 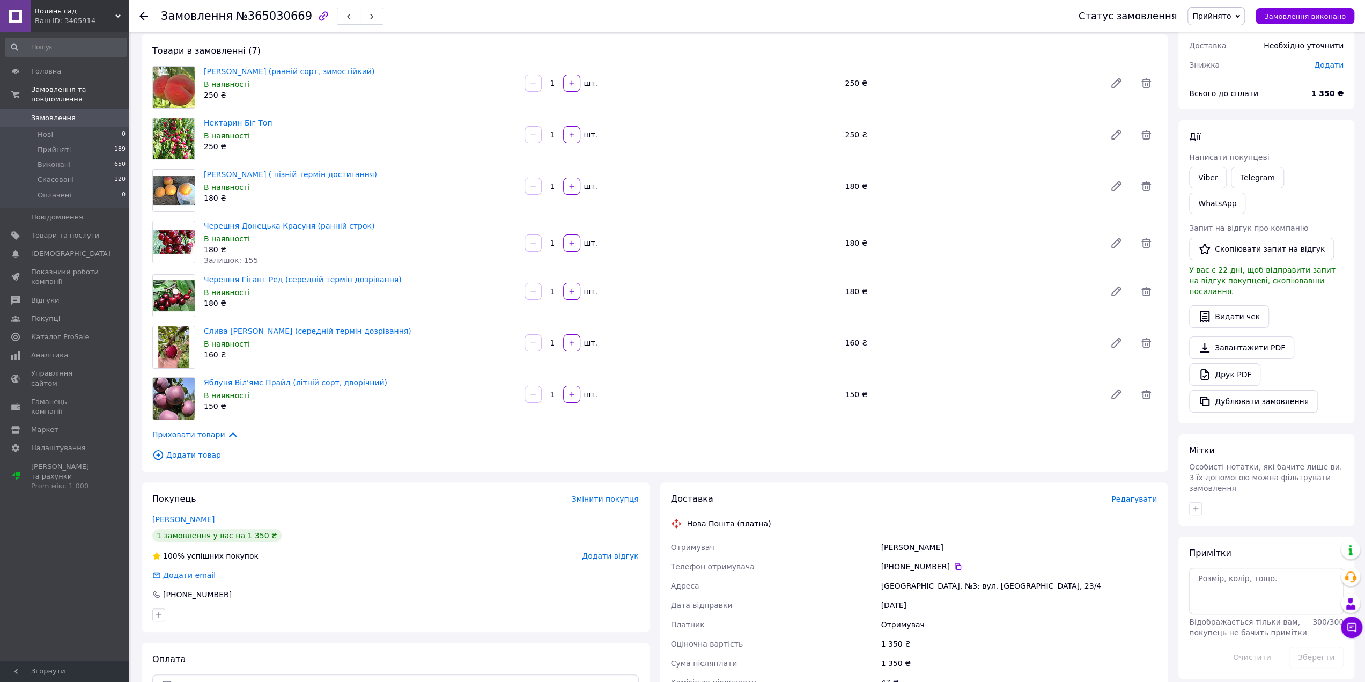 I want to click on div: 1 350 ₴, so click(x=1019, y=663).